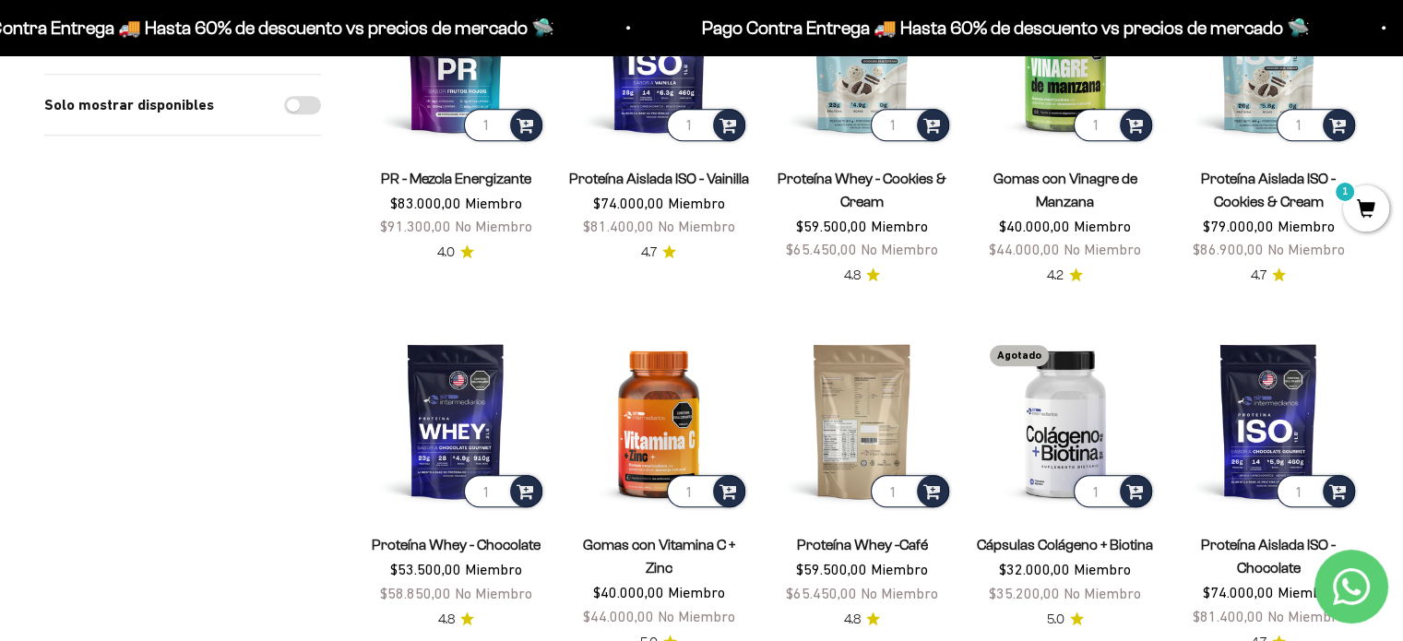 The height and width of the screenshot is (641, 1403). Describe the element at coordinates (129, 105) in the screenshot. I see `label: Solo mostrar disponibles` at that location.